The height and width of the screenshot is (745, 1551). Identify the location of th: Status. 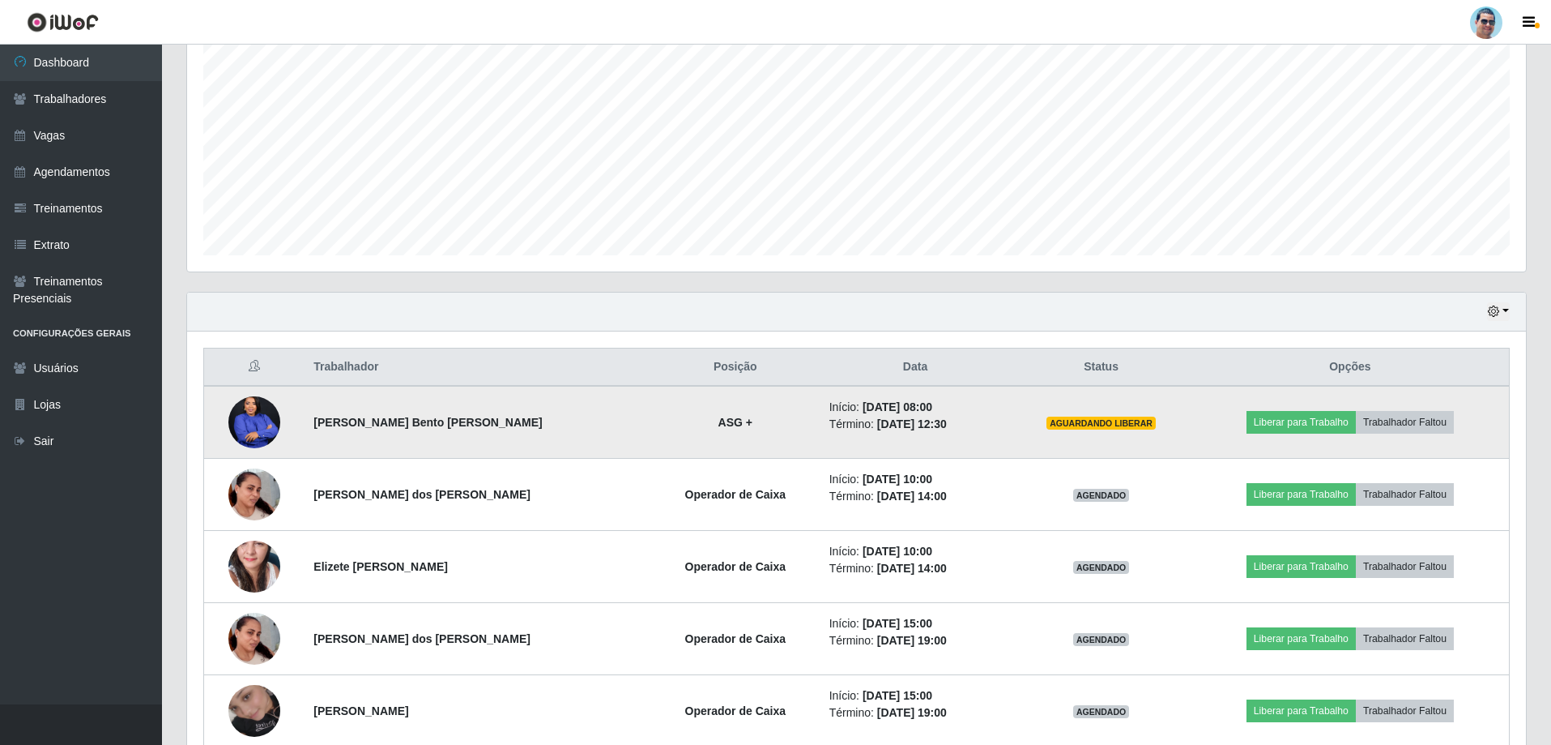
(1101, 367).